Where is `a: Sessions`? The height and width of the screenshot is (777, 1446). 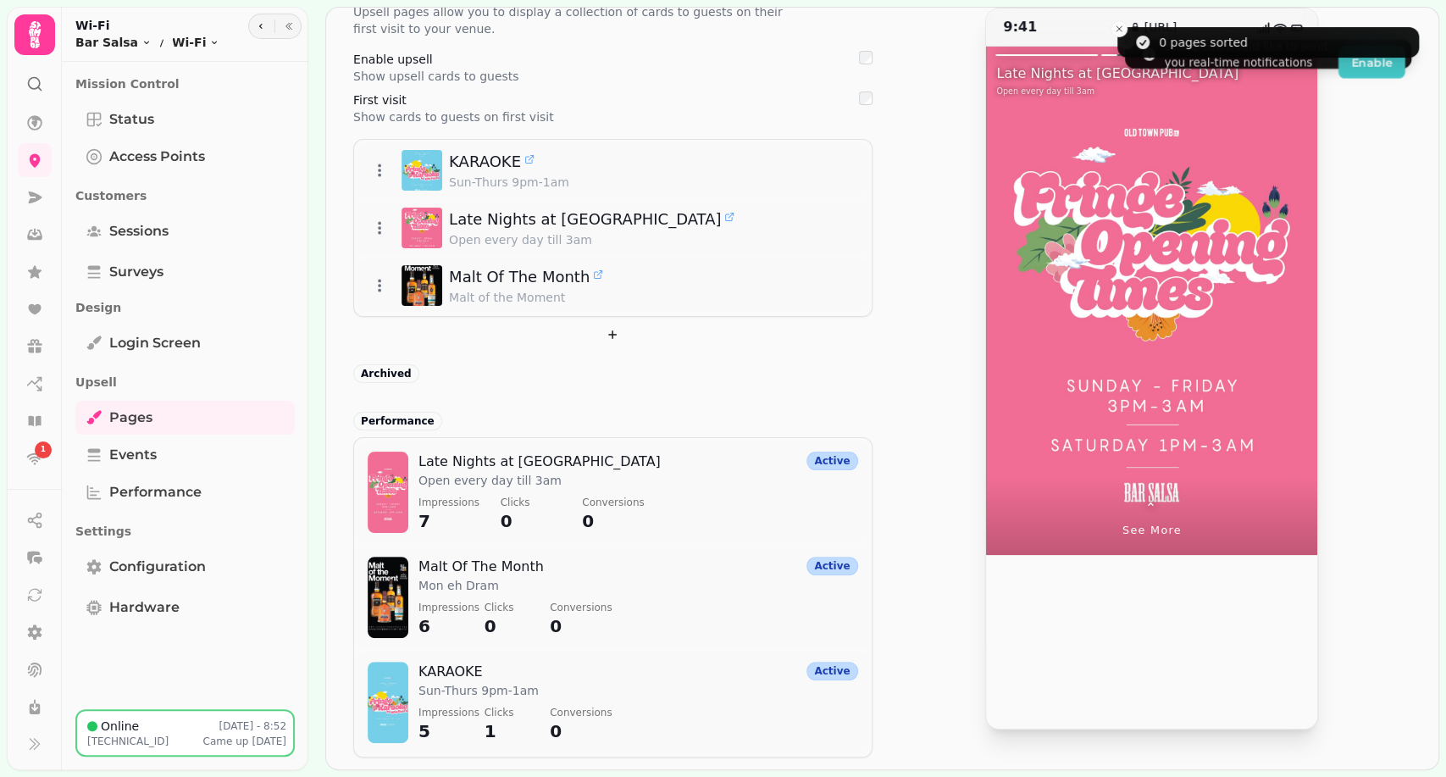 a: Sessions is located at coordinates (185, 231).